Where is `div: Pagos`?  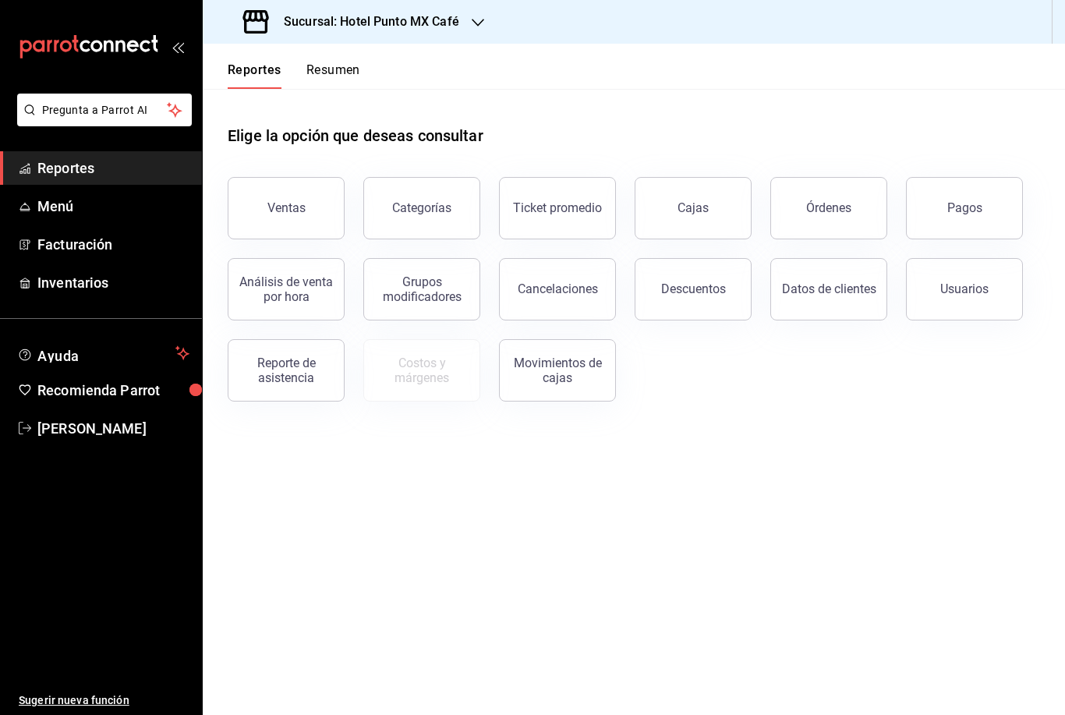
div: Pagos is located at coordinates (965, 207).